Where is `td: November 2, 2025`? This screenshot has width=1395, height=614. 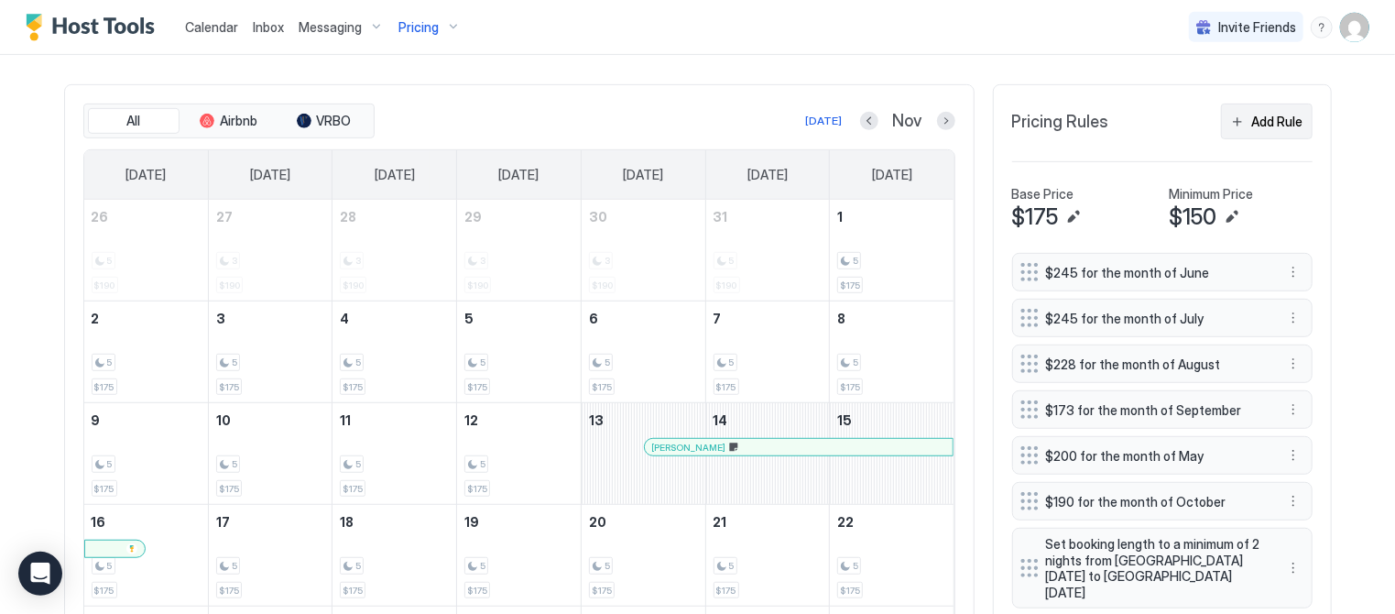
td: November 2, 2025 is located at coordinates (147, 352).